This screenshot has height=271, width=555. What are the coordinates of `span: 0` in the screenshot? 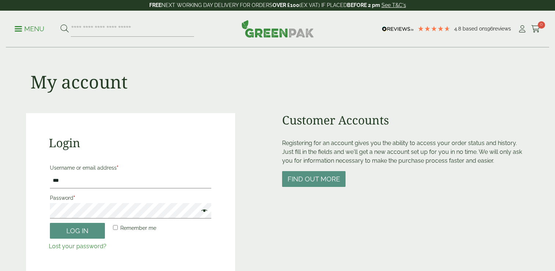 It's located at (542, 25).